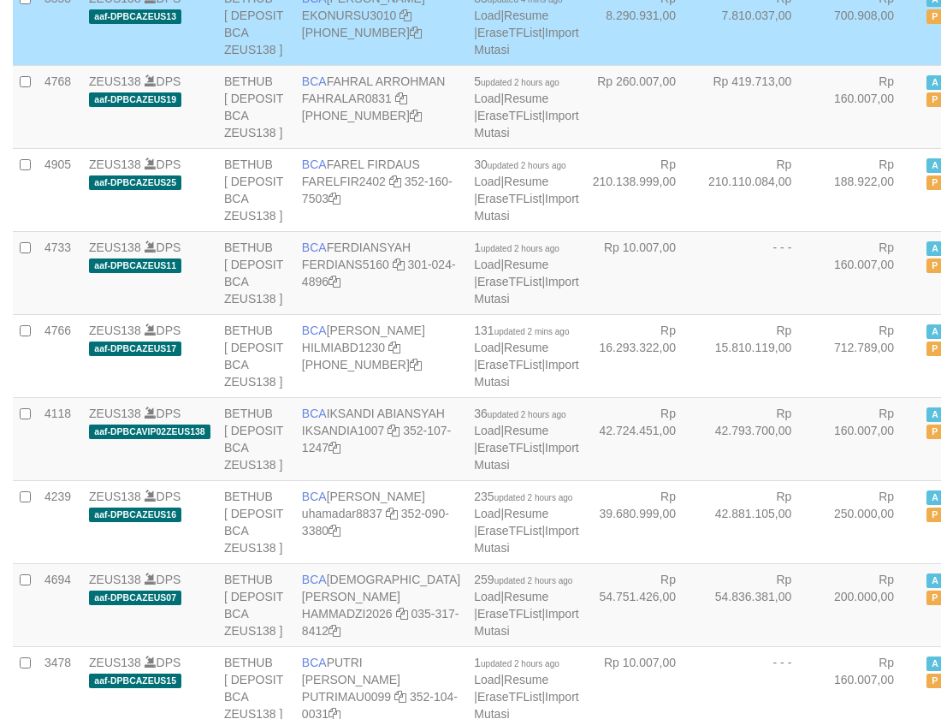 Image resolution: width=941 pixels, height=719 pixels. I want to click on a: Copy FARELFIR2402 to clipboard, so click(395, 181).